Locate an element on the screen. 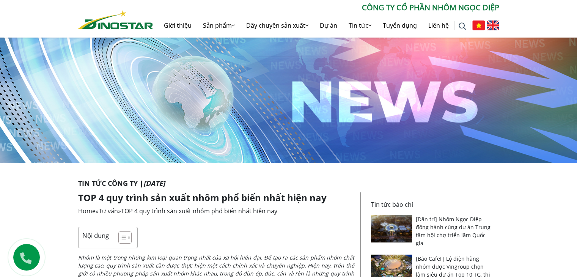 This screenshot has height=277, width=577. img: English is located at coordinates (492, 25).